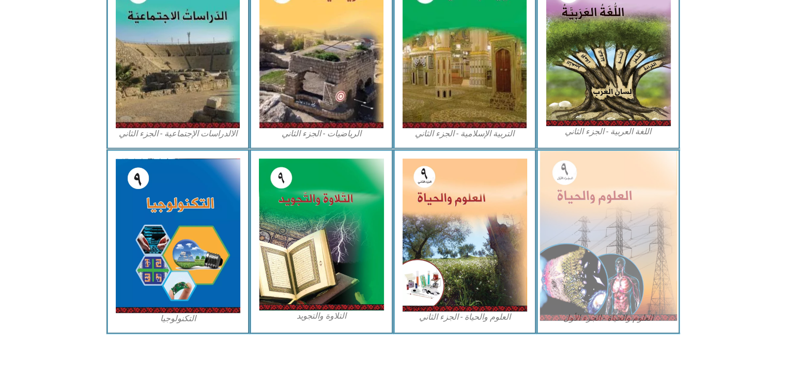 The width and height of the screenshot is (786, 377). I want to click on figcaption: التربية الإسلامية - الجزء الثاني, so click(465, 134).